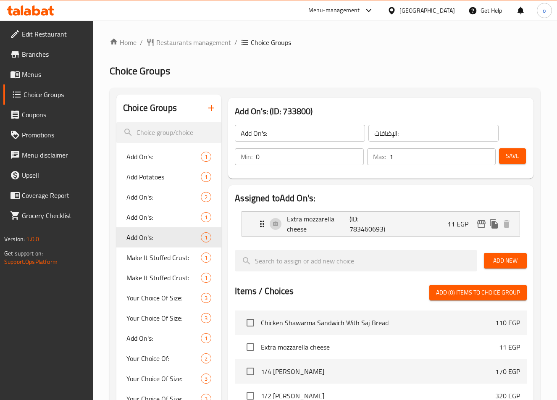 The height and width of the screenshot is (400, 557). What do you see at coordinates (370, 224) in the screenshot?
I see `p: (ID: 783460693)` at bounding box center [370, 224].